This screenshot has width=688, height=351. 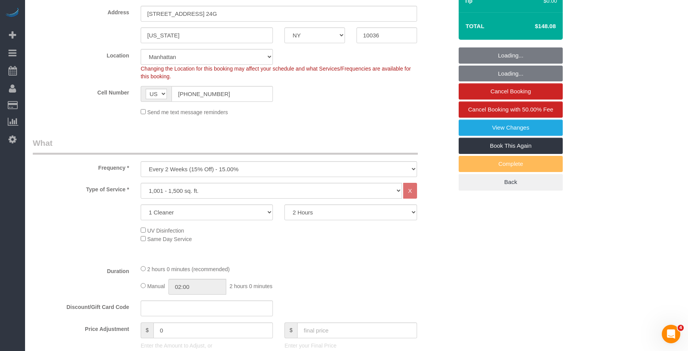 What do you see at coordinates (511, 109) in the screenshot?
I see `span: Cancel Booking with 50.00% Fee` at bounding box center [511, 109].